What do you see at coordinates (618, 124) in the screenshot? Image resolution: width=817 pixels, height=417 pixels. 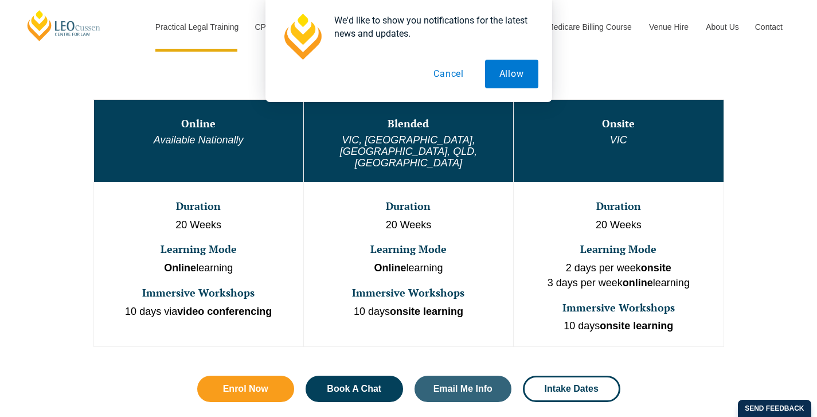 I see `h3: Onsite` at bounding box center [618, 124].